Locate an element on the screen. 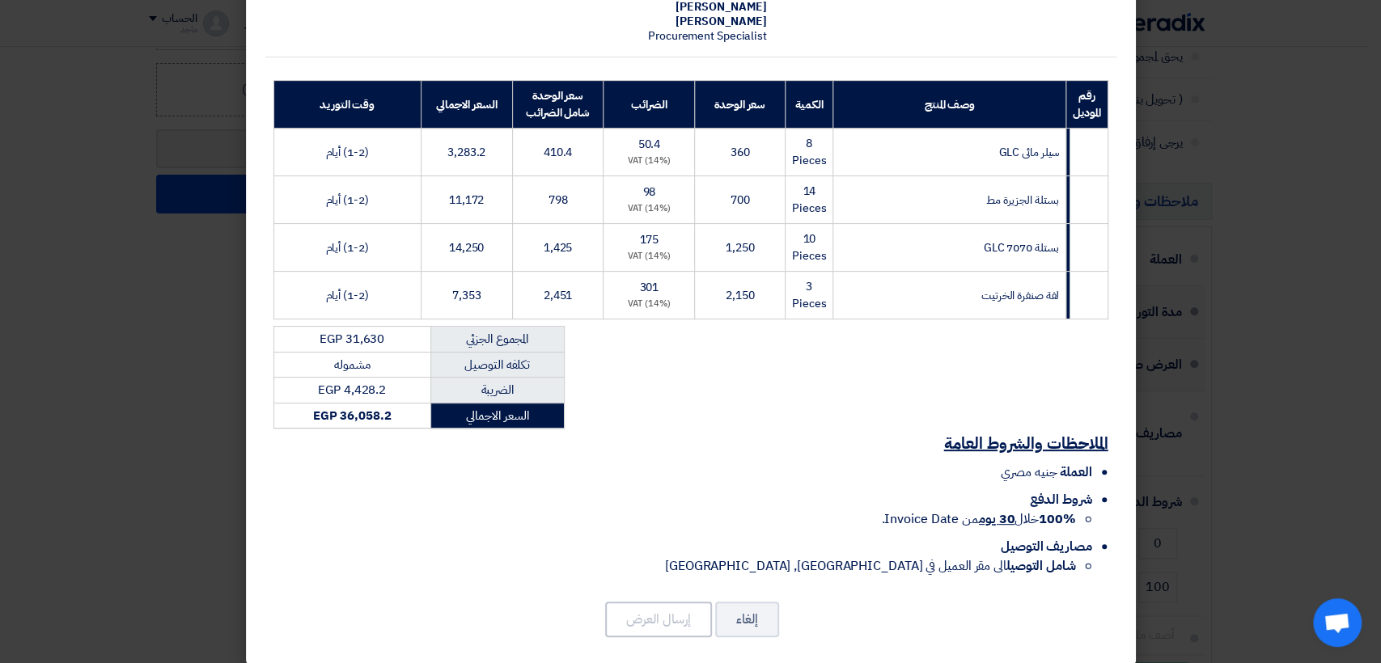  th: وقت التوريد is located at coordinates (347, 104).